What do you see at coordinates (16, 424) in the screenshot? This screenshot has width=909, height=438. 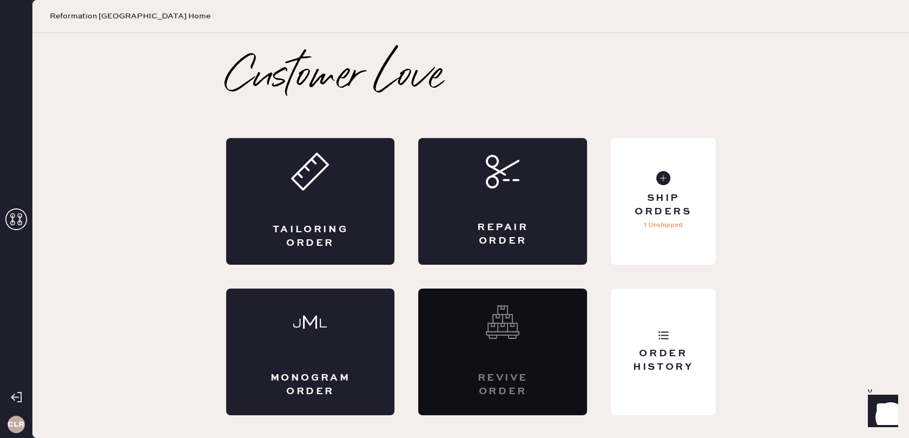 I see `h3: CLR` at bounding box center [16, 424].